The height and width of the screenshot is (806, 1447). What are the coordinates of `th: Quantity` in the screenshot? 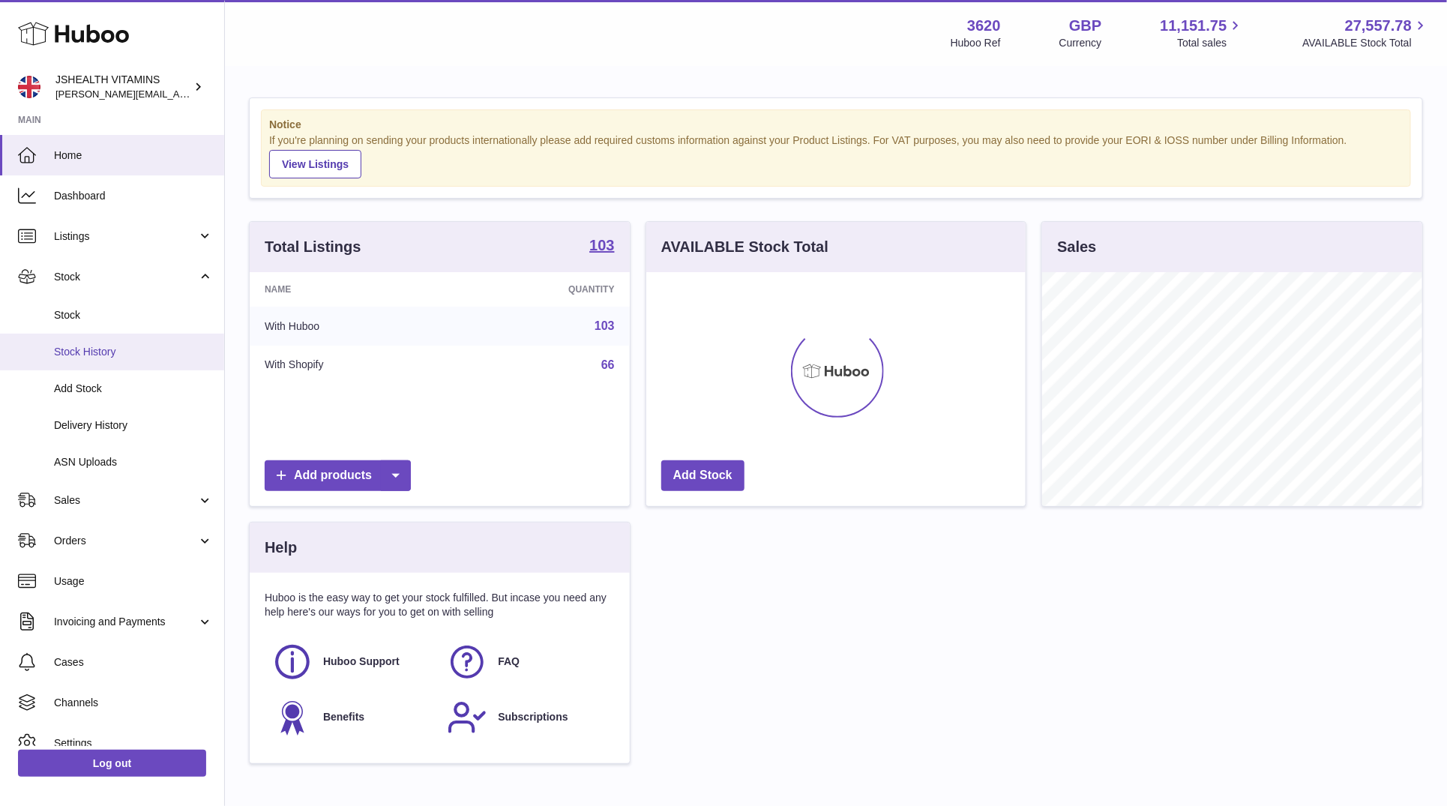 It's located at (541, 289).